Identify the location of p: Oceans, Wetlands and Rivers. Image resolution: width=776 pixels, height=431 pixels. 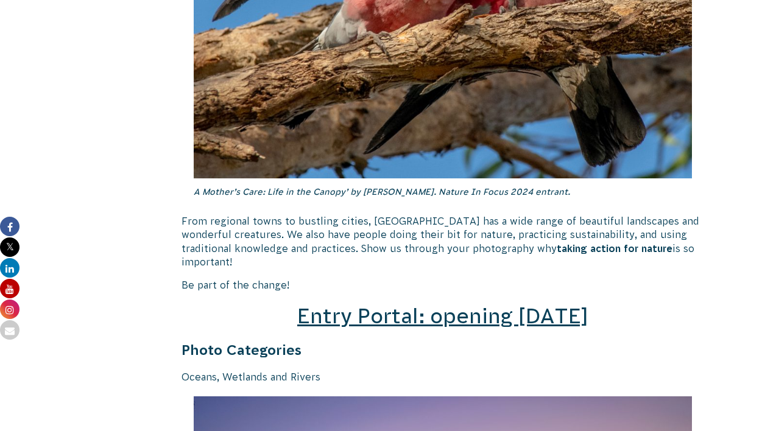
(443, 377).